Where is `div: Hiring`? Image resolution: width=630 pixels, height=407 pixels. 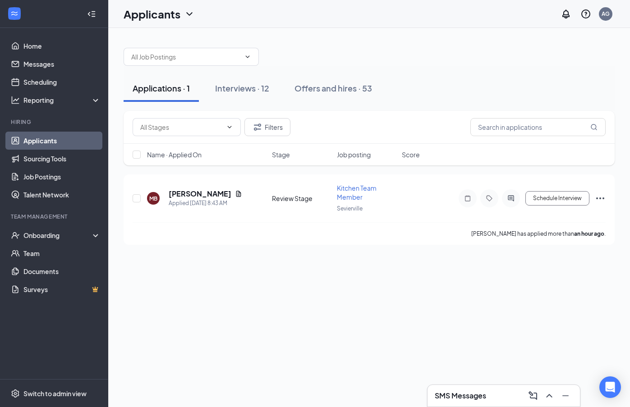
div: Hiring is located at coordinates (55, 122).